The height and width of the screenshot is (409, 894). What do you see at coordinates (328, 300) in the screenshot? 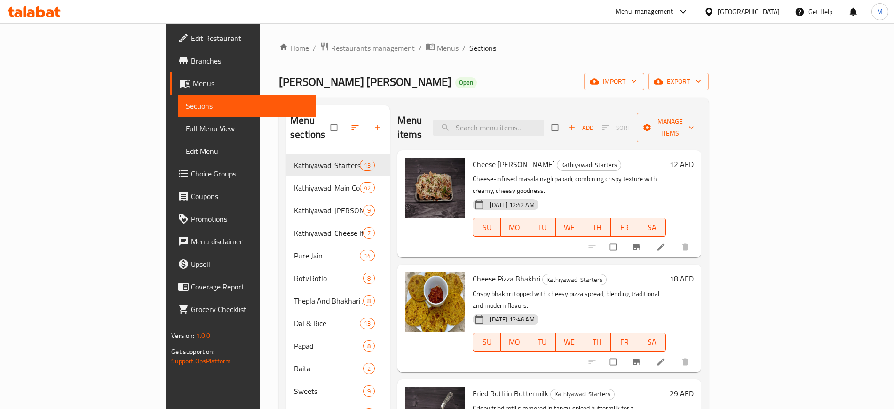
I see `span: Thepla And Bhakhari And Parotha` at bounding box center [328, 300].